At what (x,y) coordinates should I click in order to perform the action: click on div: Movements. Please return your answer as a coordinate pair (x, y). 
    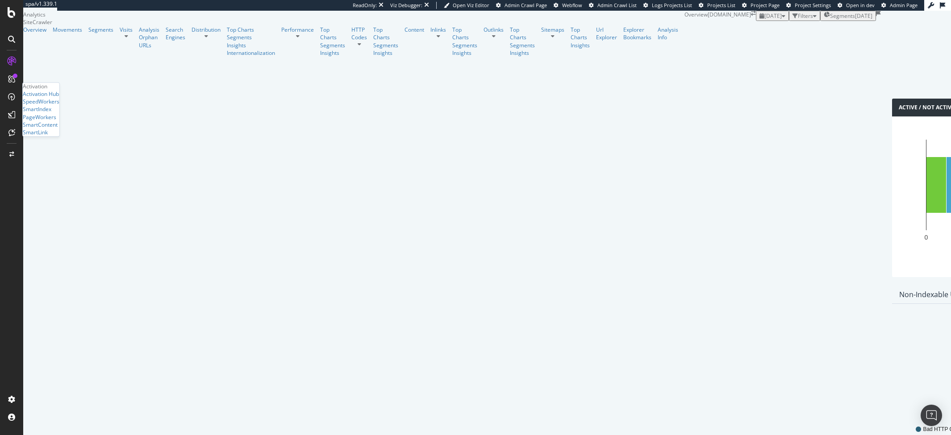
    Looking at the image, I should click on (67, 29).